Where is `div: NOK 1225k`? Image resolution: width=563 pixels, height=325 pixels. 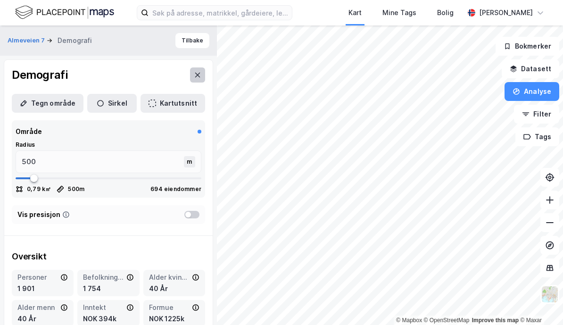 div: NOK 1225k is located at coordinates (174, 319).